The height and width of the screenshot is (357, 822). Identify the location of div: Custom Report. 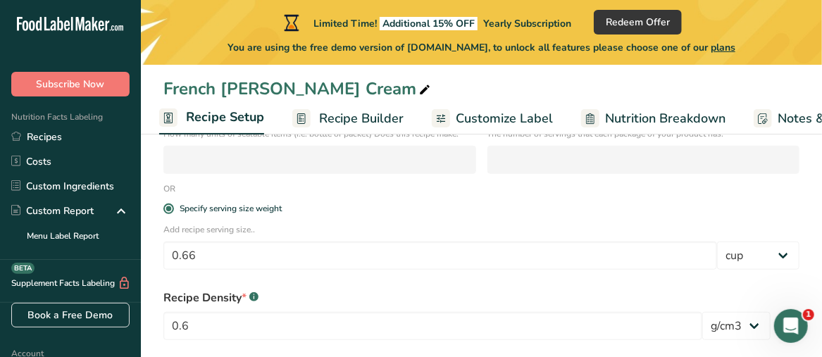
(52, 211).